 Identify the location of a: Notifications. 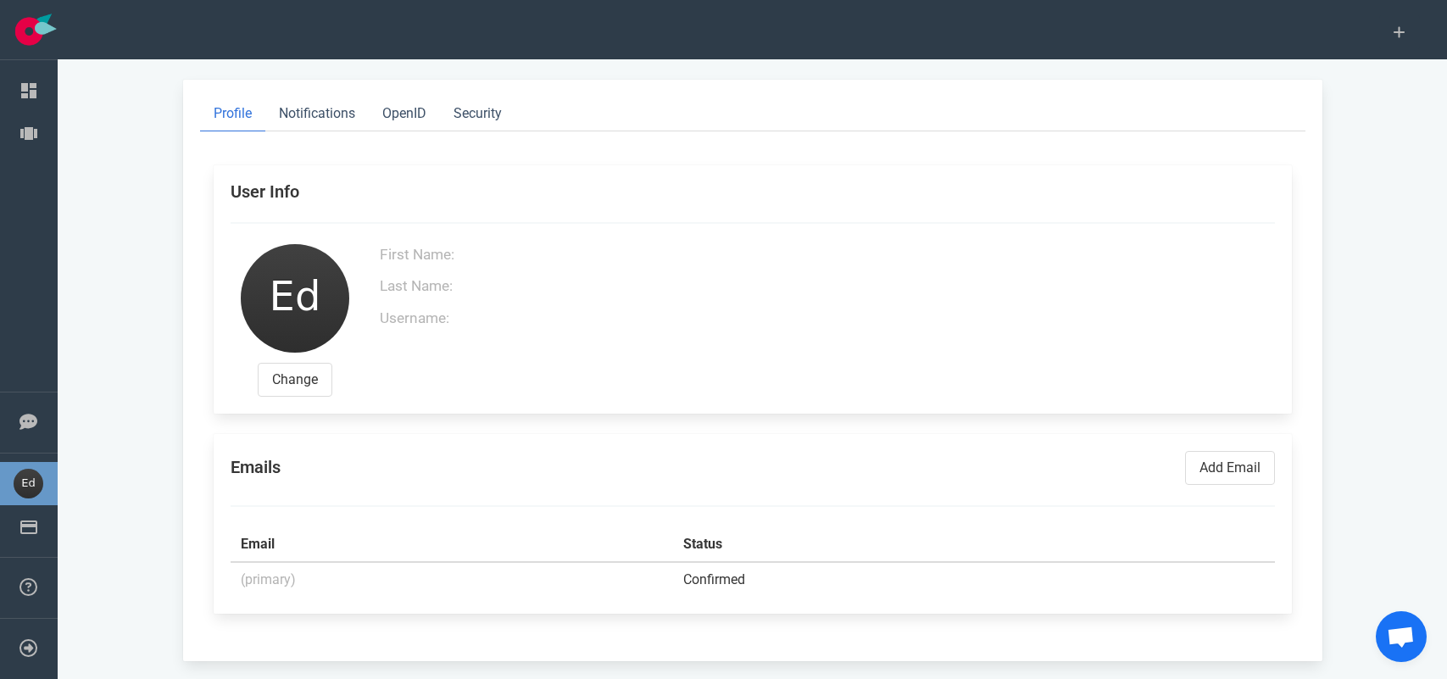
(317, 114).